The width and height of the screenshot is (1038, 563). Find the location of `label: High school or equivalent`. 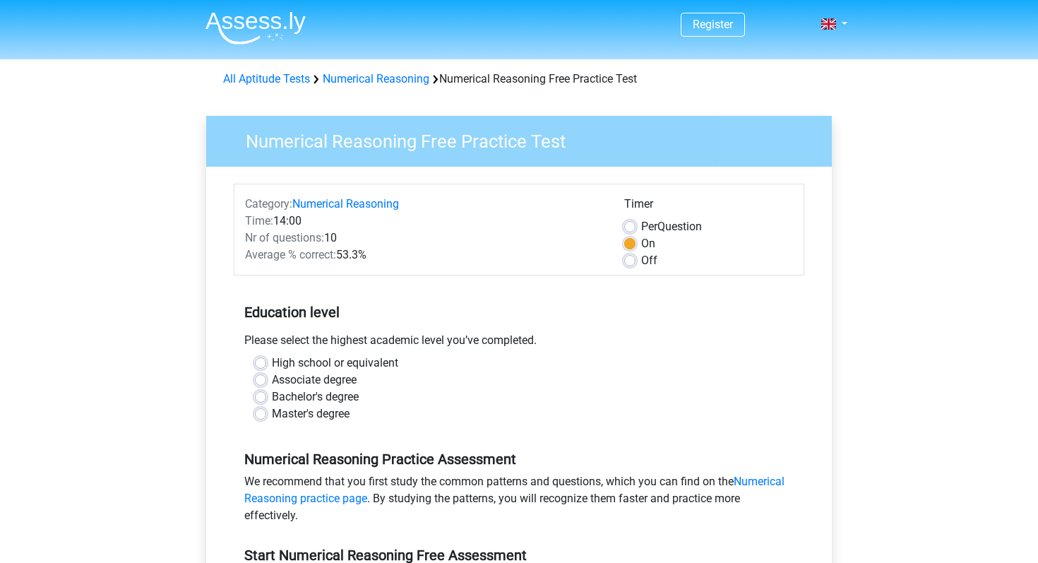

label: High school or equivalent is located at coordinates (335, 363).